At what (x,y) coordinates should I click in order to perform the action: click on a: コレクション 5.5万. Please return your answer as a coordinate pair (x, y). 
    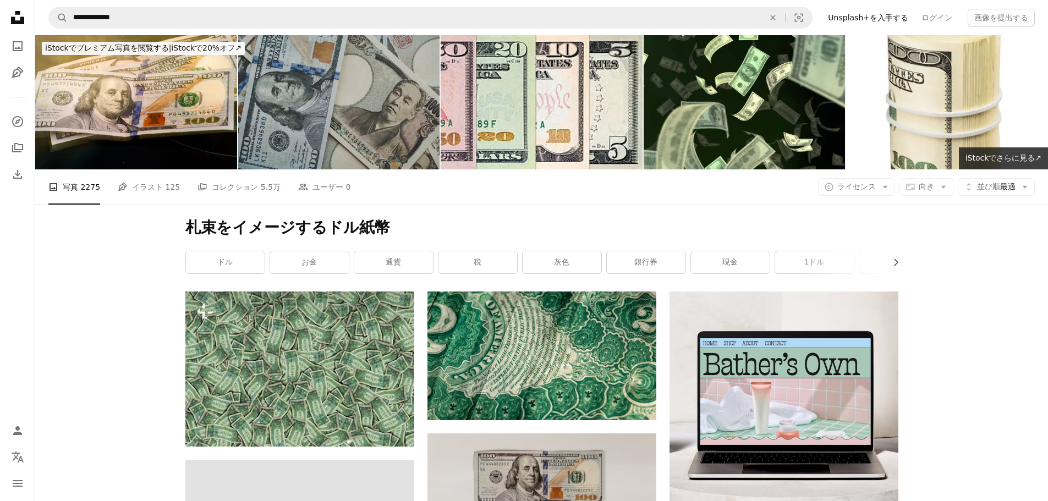
    Looking at the image, I should click on (239, 187).